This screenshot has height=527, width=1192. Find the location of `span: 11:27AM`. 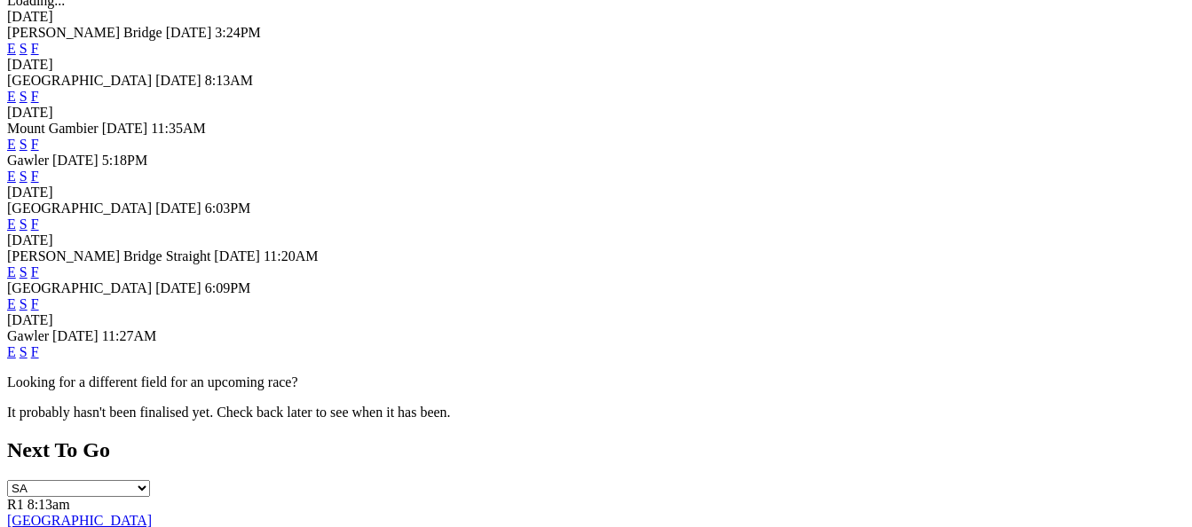

span: 11:27AM is located at coordinates (130, 336).